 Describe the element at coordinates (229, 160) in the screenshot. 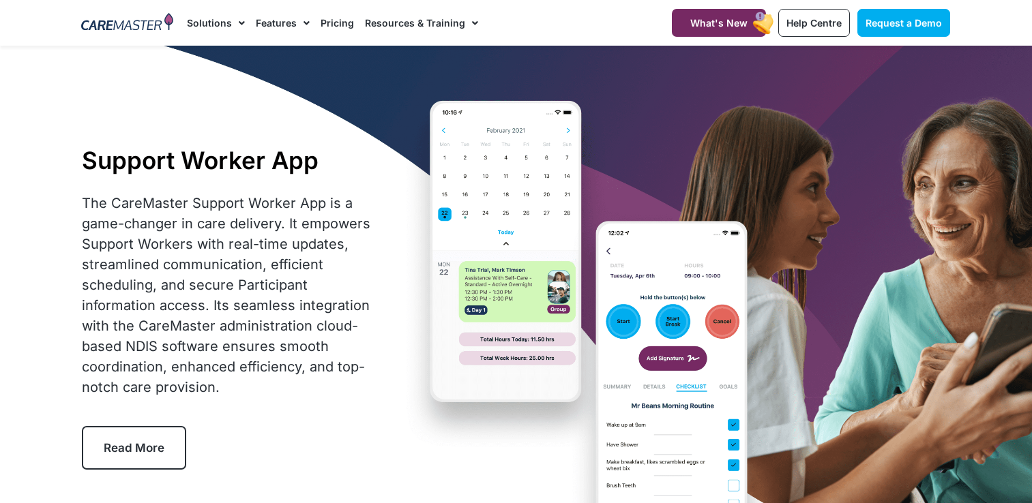

I see `h1: Support Worker App` at that location.